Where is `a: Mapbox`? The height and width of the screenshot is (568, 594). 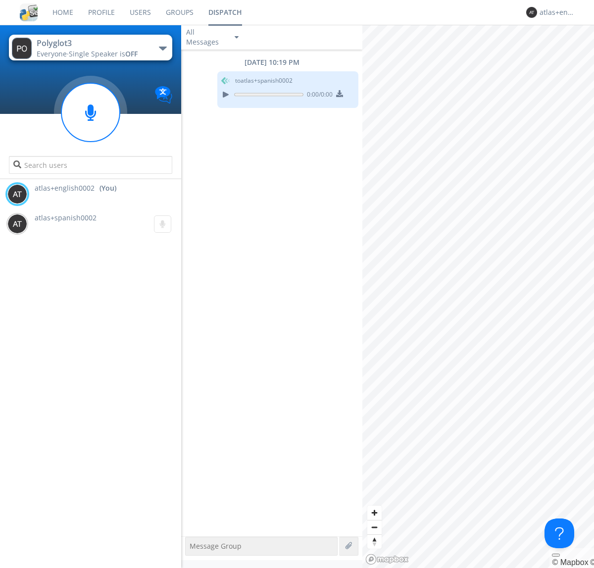
a: Mapbox is located at coordinates (570, 562).